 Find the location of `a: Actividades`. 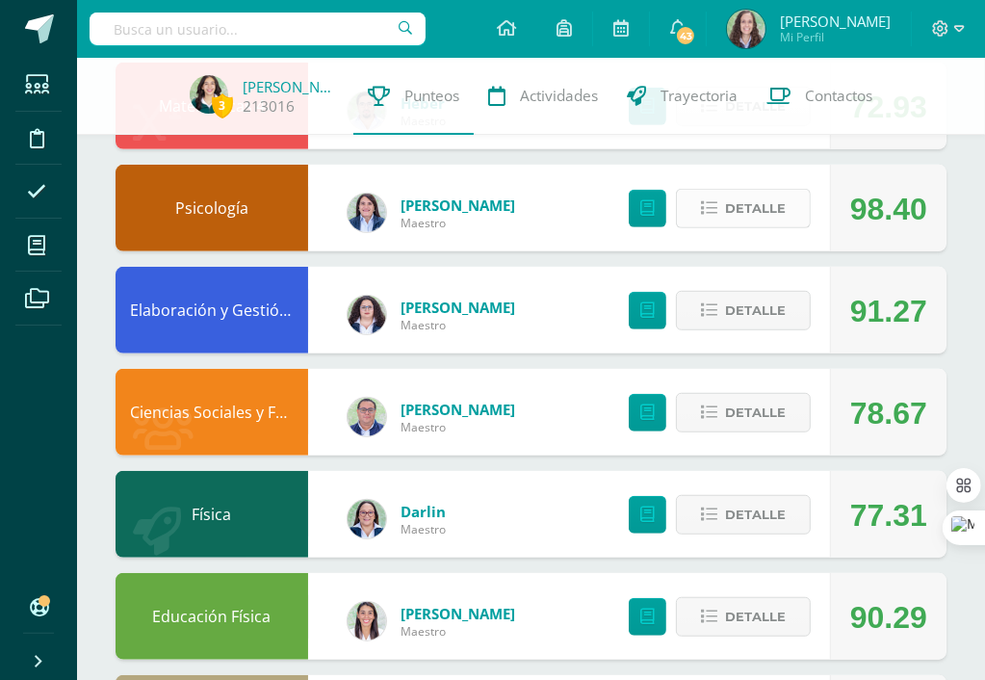

a: Actividades is located at coordinates (543, 96).